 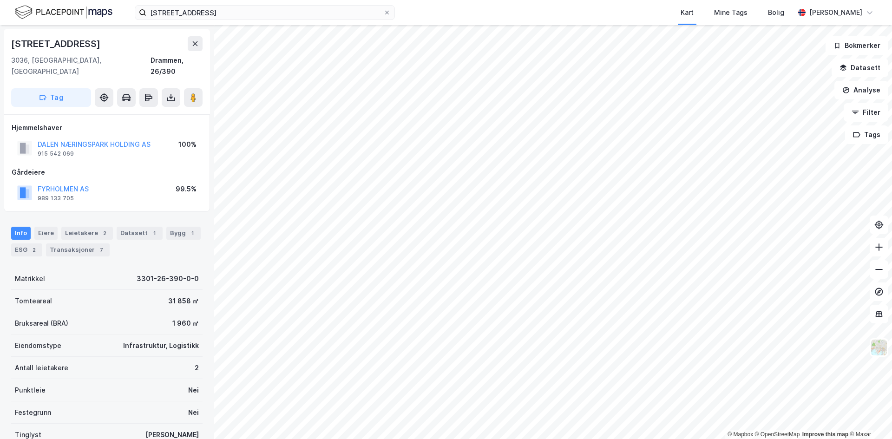 I want to click on div: Info, so click(x=21, y=233).